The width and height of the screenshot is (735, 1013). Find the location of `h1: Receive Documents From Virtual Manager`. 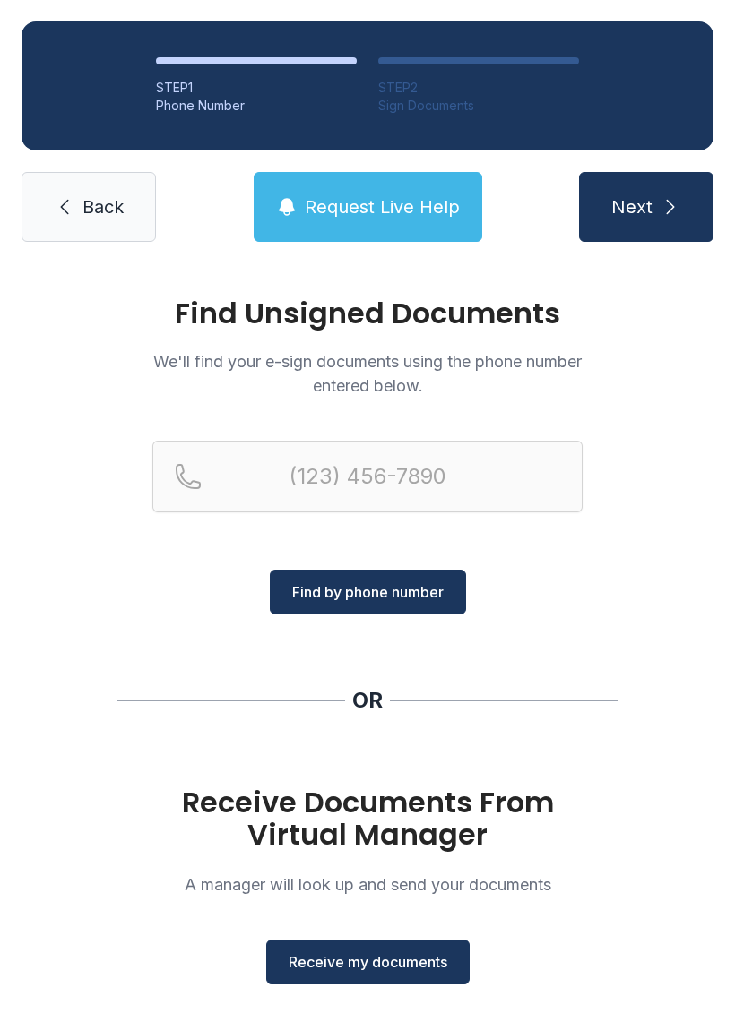

h1: Receive Documents From Virtual Manager is located at coordinates (367, 819).